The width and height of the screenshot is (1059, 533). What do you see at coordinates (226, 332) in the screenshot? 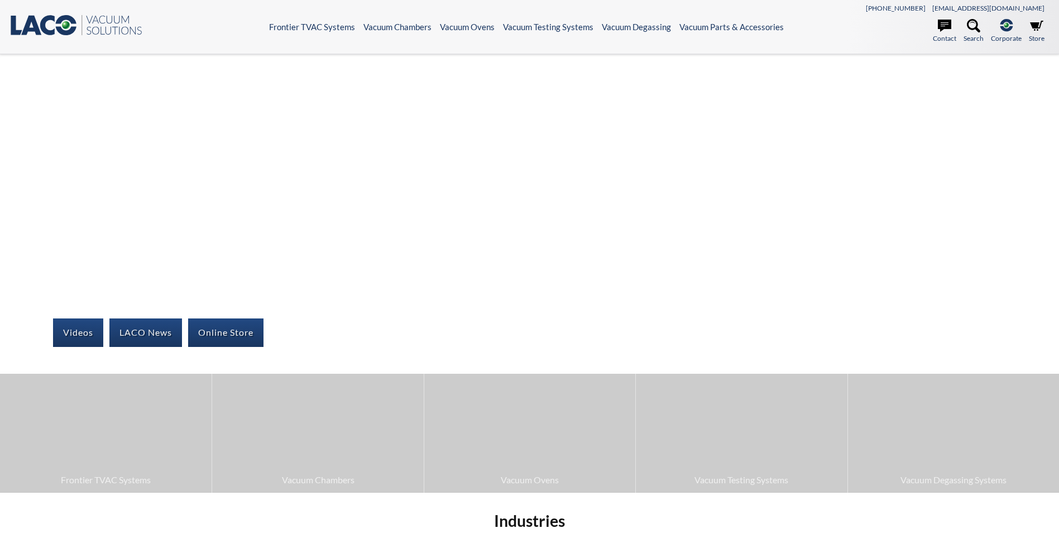
I see `a: Online Store` at bounding box center [226, 332].